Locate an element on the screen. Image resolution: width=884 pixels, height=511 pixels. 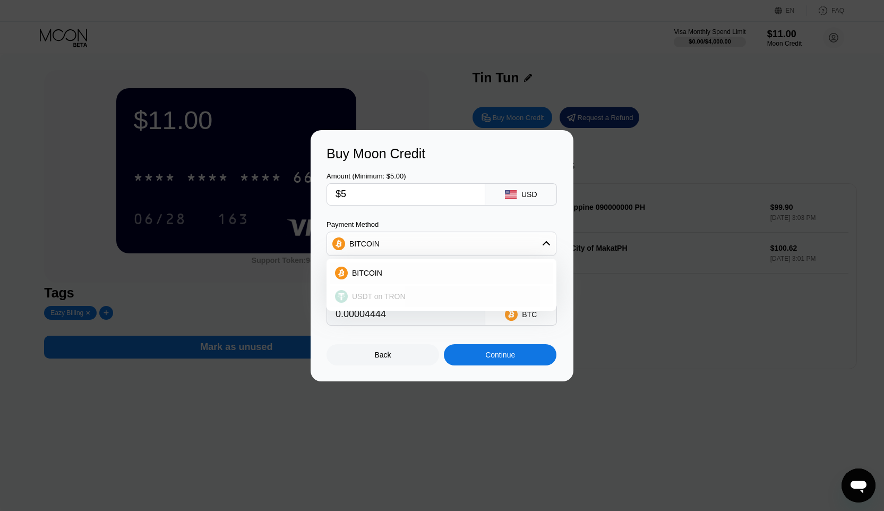
div: Continue is located at coordinates (500, 355).